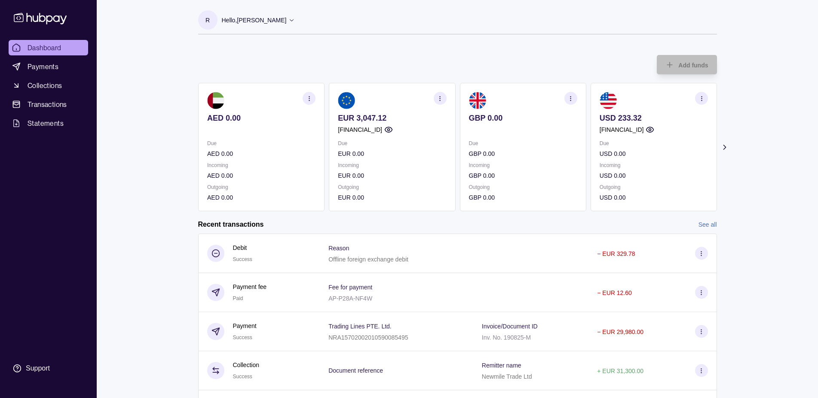 The image size is (818, 398). Describe the element at coordinates (242, 248) in the screenshot. I see `p: Debit` at that location.